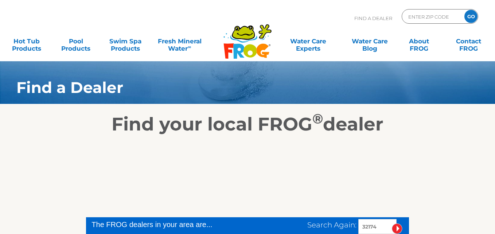  Describe the element at coordinates (419, 41) in the screenshot. I see `a: AboutFROG` at that location.